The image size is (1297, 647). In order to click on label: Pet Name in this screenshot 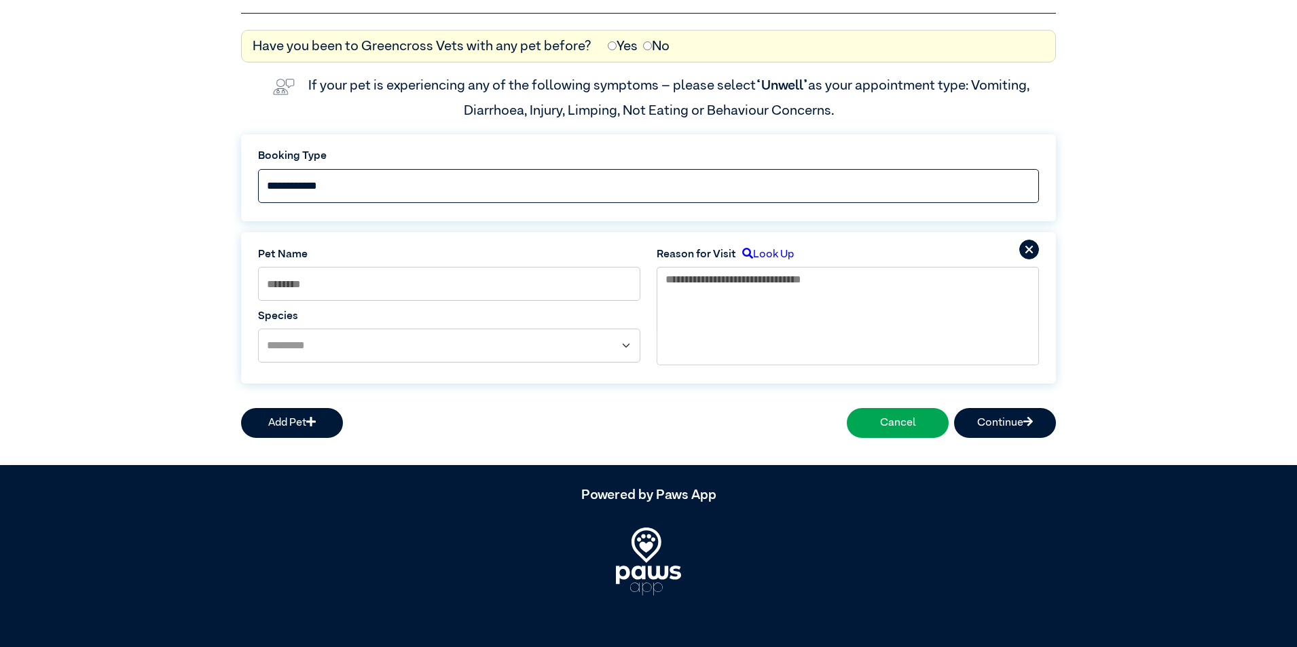, I will do `click(449, 255)`.